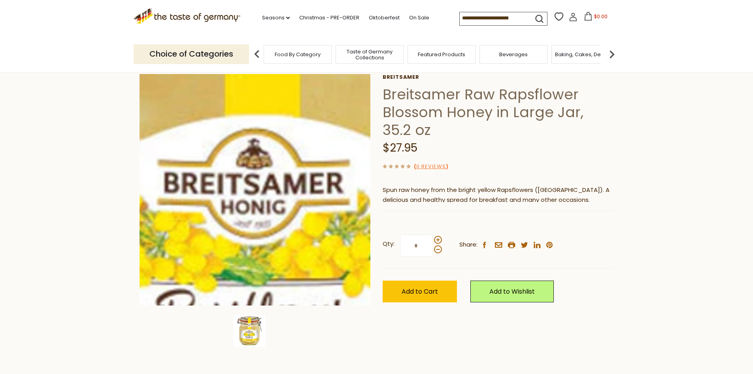 The width and height of the screenshot is (753, 374). Describe the element at coordinates (191, 54) in the screenshot. I see `p: Choice of Categories` at that location.